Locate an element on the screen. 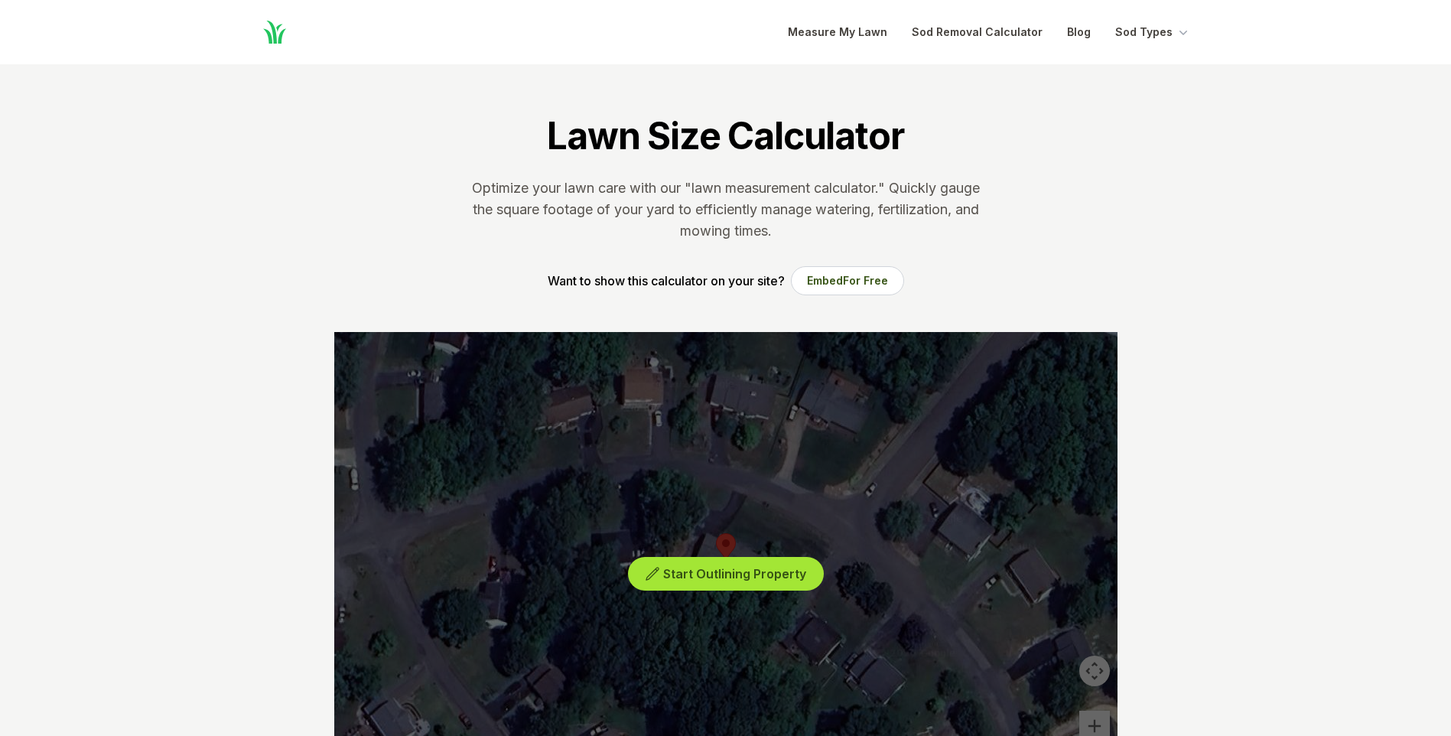 Image resolution: width=1451 pixels, height=736 pixels. p: Want to show this calculator on your site? is located at coordinates (666, 281).